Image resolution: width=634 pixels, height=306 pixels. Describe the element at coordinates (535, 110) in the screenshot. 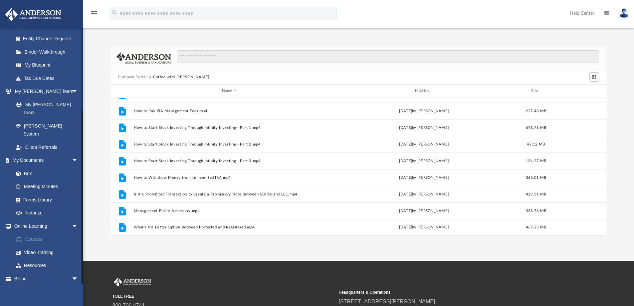

I see `span: 227.48 MB` at that location.